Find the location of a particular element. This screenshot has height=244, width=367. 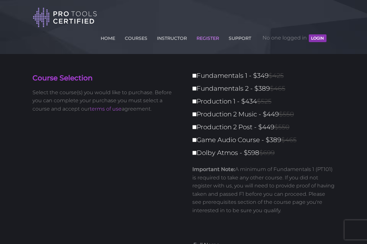

label: Fundamentals 2 - $389 is located at coordinates (265, 88).